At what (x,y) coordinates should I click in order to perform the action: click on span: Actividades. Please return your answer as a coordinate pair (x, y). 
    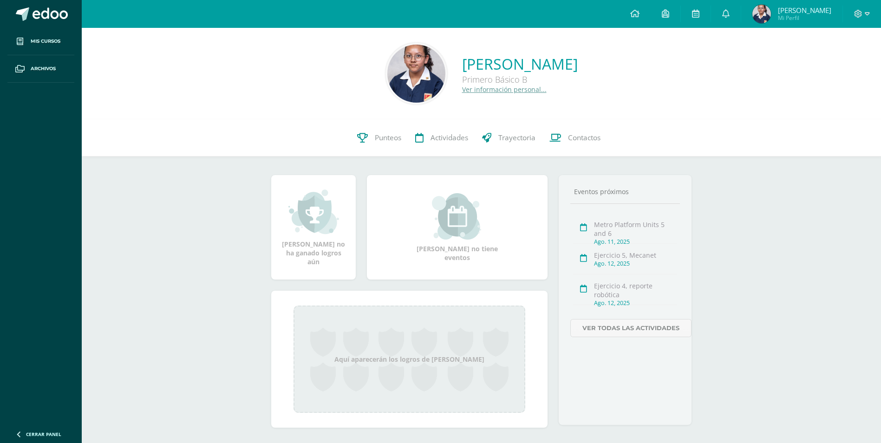
    Looking at the image, I should click on (449, 137).